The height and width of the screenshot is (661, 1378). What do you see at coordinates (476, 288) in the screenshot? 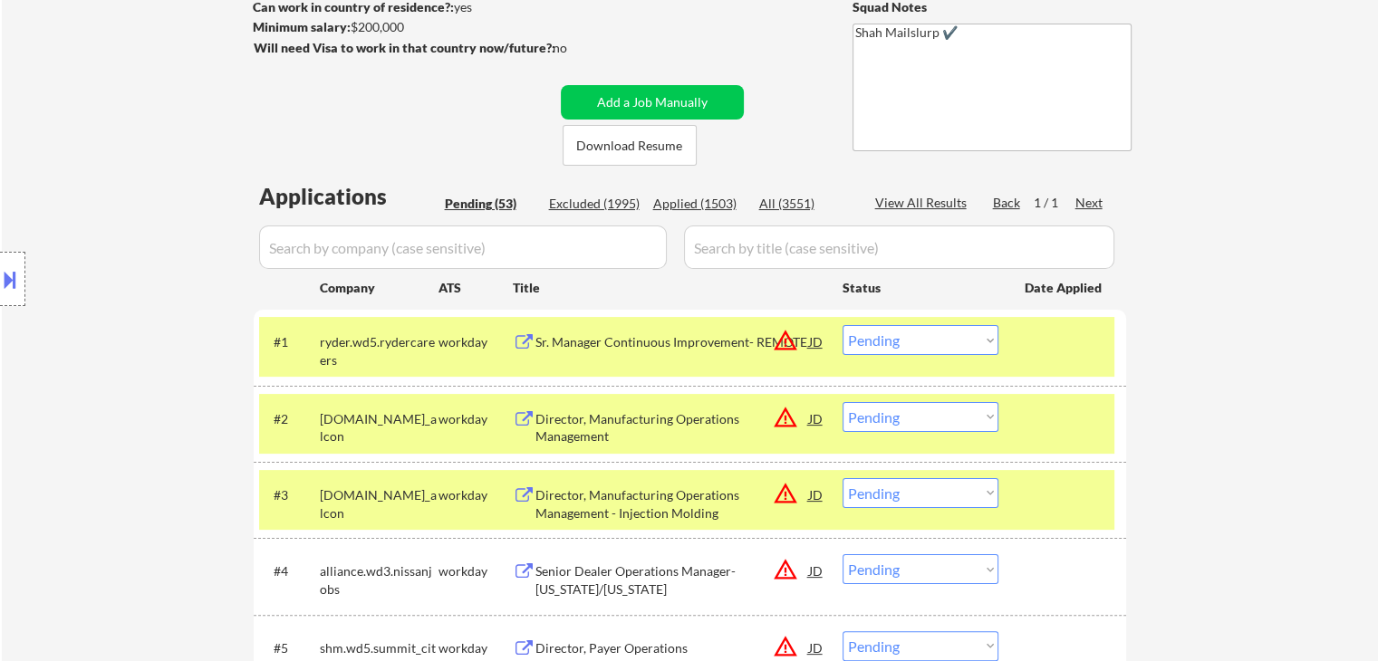
I see `div: ATS` at bounding box center [476, 288].